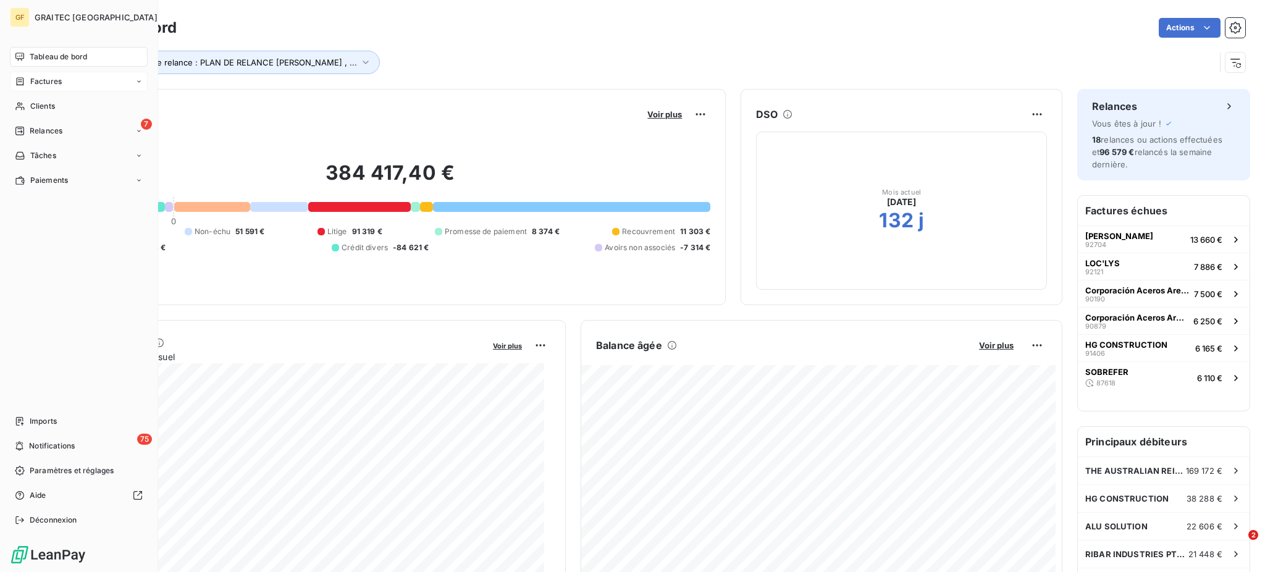 This screenshot has width=1265, height=572. What do you see at coordinates (901, 192) in the screenshot?
I see `span: Mois actuel` at bounding box center [901, 192].